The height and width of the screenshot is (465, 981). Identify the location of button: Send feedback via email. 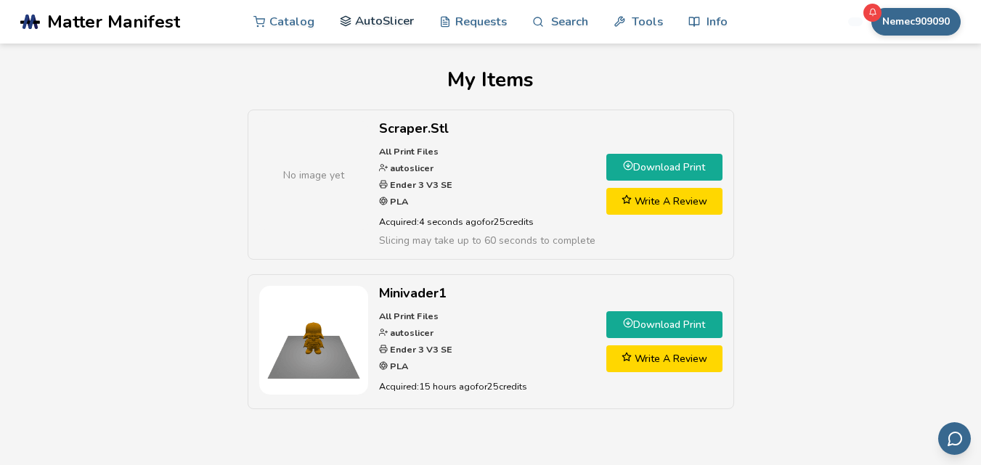
(954, 439).